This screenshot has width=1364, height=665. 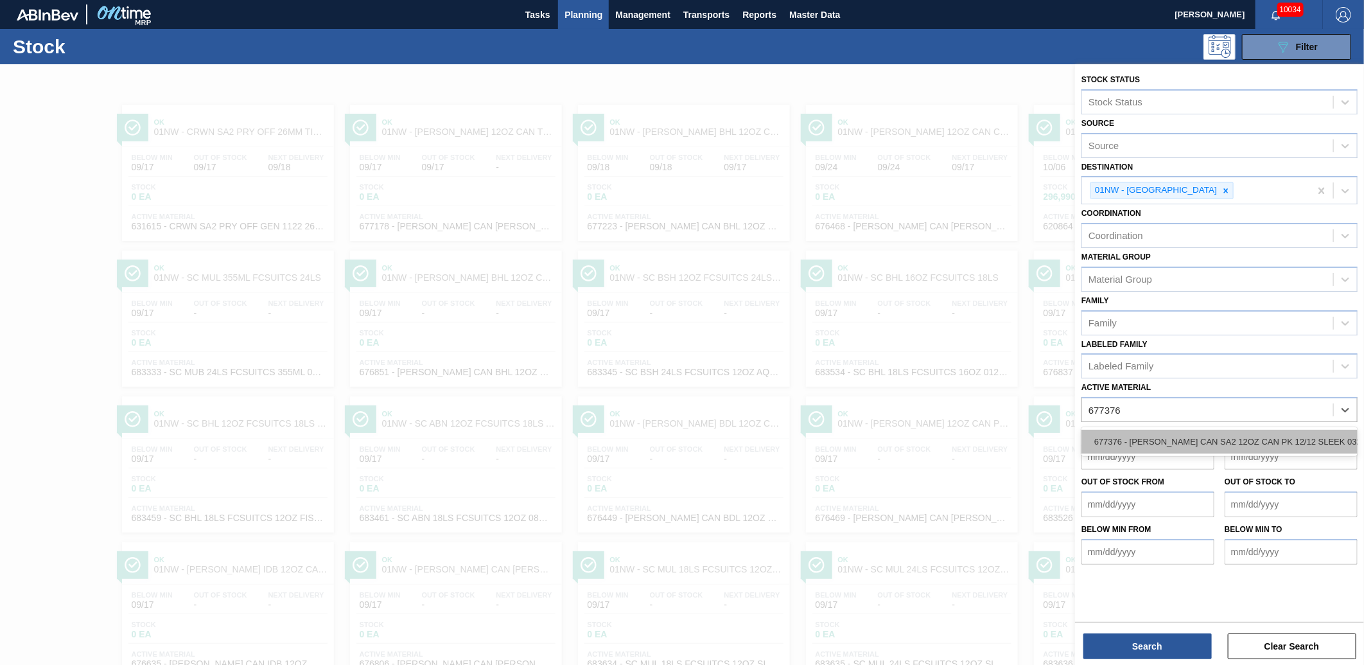 I want to click on h1: Stock, so click(x=110, y=46).